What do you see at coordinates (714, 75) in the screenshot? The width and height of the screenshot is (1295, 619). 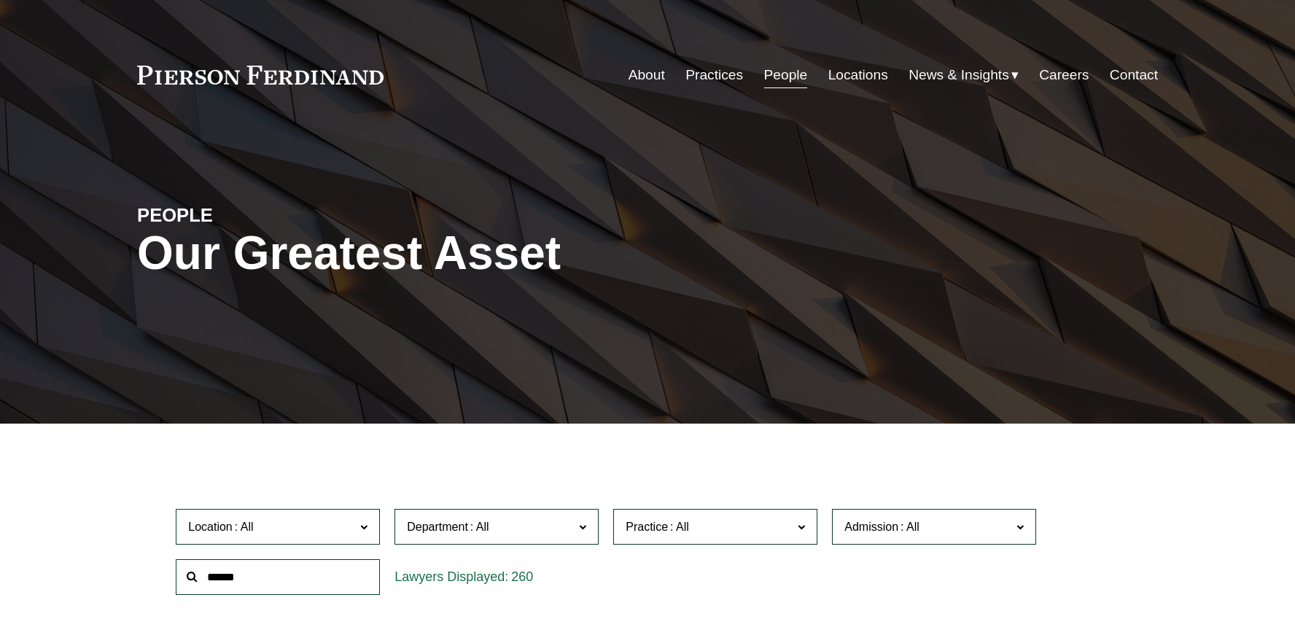 I see `a: Practices` at bounding box center [714, 75].